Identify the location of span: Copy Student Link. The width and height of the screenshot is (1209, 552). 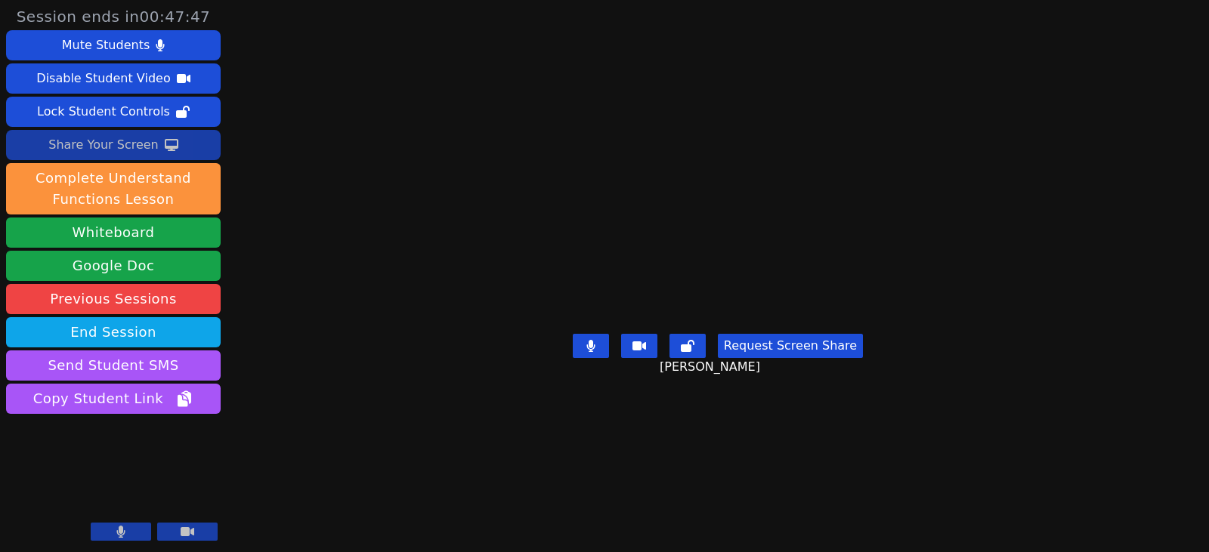
(113, 399).